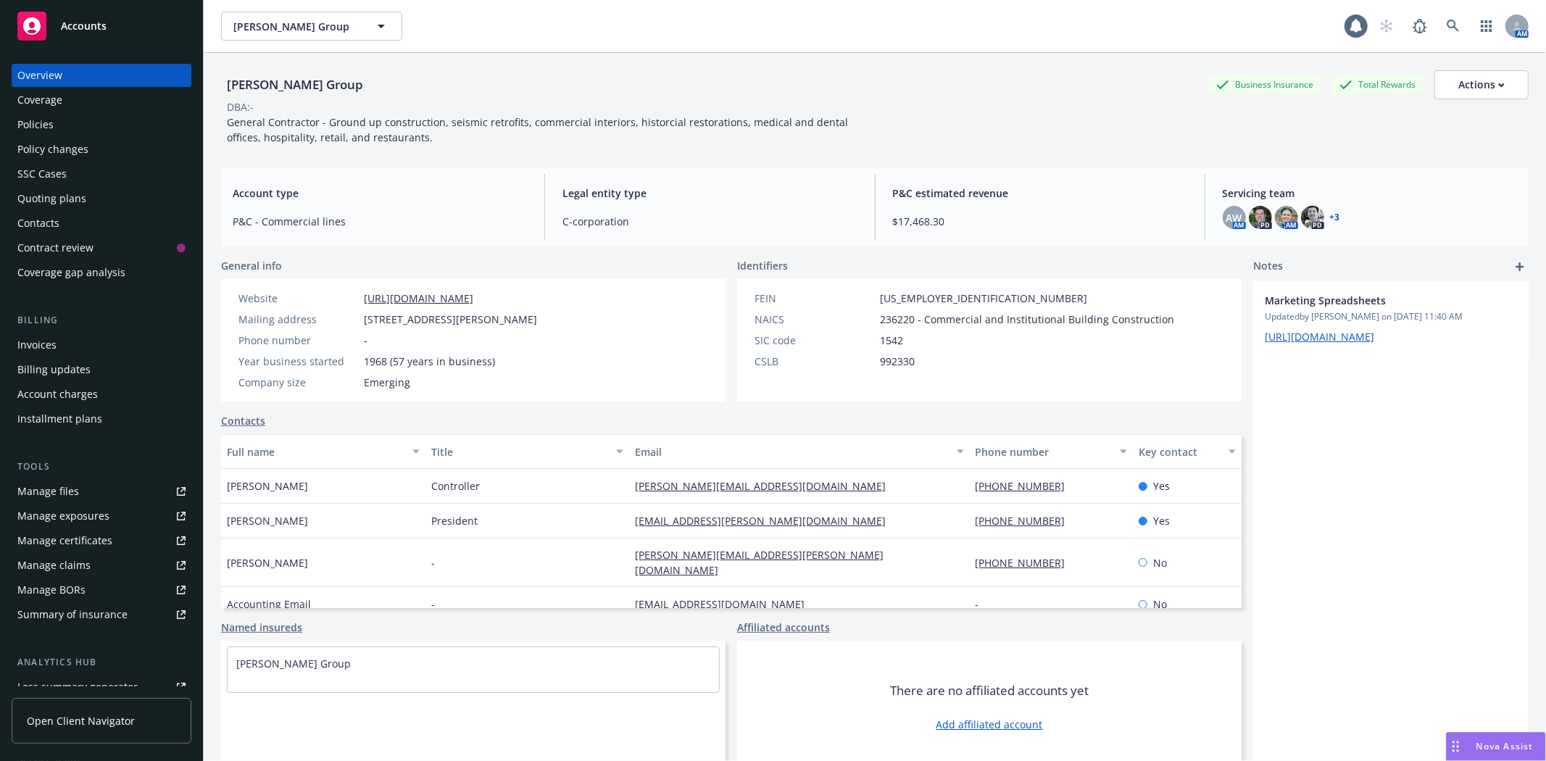 Image resolution: width=1546 pixels, height=761 pixels. I want to click on div: Manage claims, so click(54, 565).